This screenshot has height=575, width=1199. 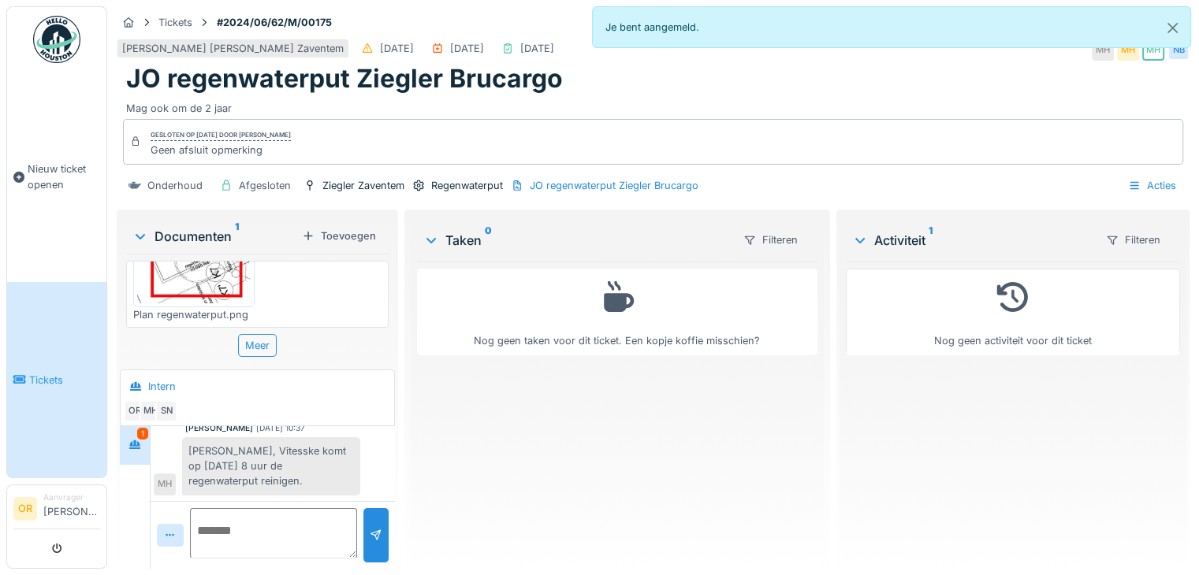 I want to click on div: Onderhoud, so click(x=175, y=185).